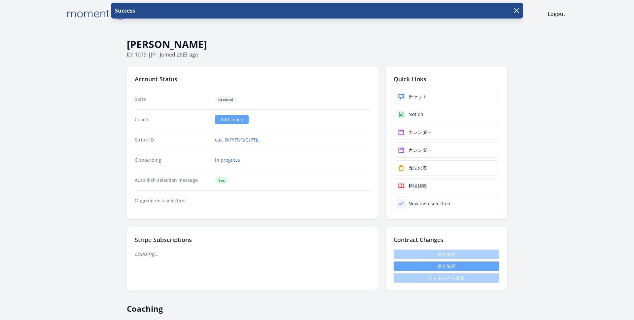 The width and height of the screenshot is (634, 320). What do you see at coordinates (429, 203) in the screenshot?
I see `div: New dish selection` at bounding box center [429, 203].